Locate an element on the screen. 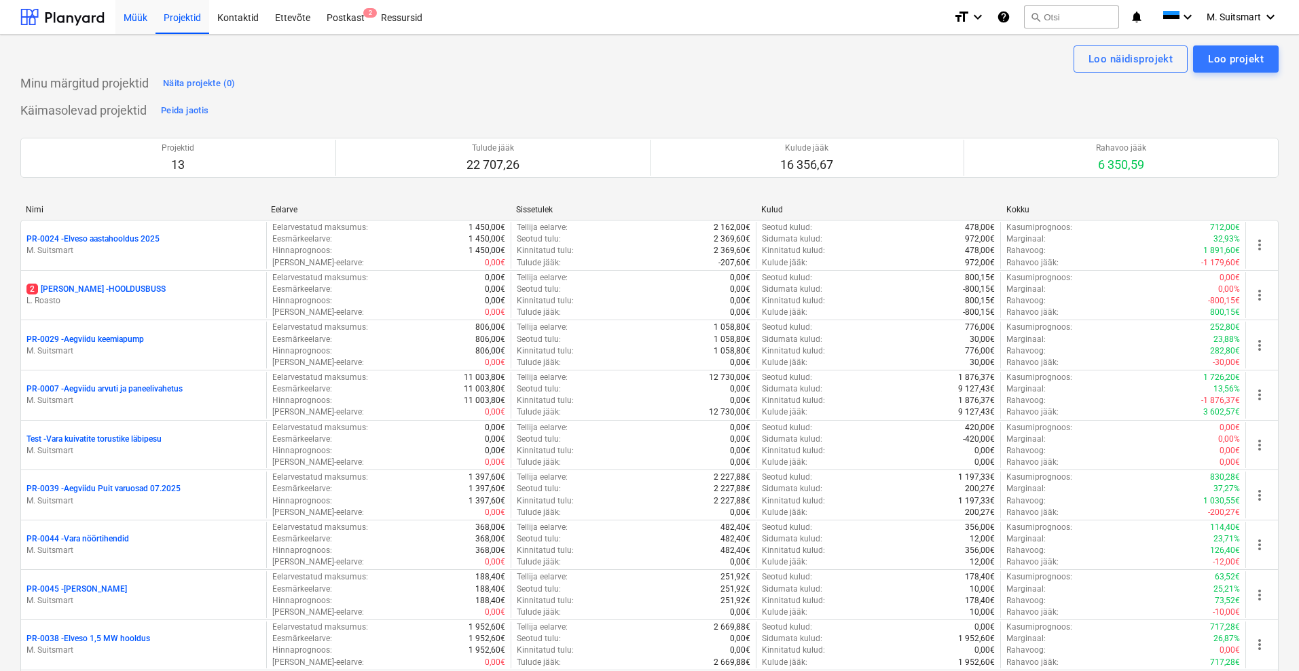  p: 23,71% is located at coordinates (1226, 539).